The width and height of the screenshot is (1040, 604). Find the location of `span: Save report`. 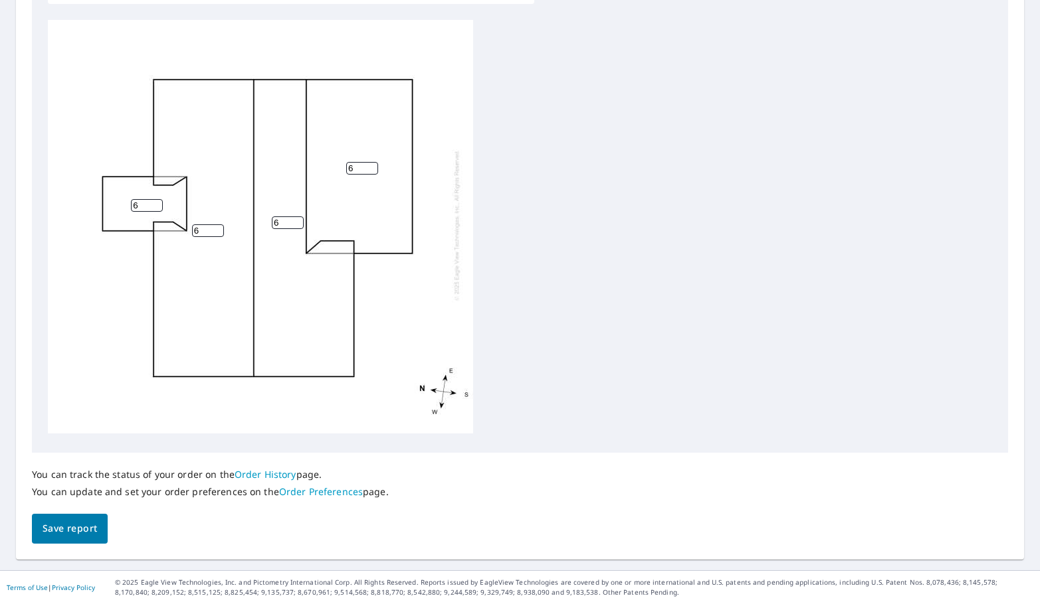

span: Save report is located at coordinates (70, 529).